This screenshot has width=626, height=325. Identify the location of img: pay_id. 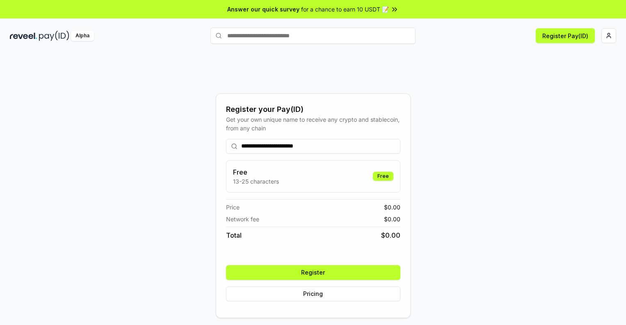
(54, 36).